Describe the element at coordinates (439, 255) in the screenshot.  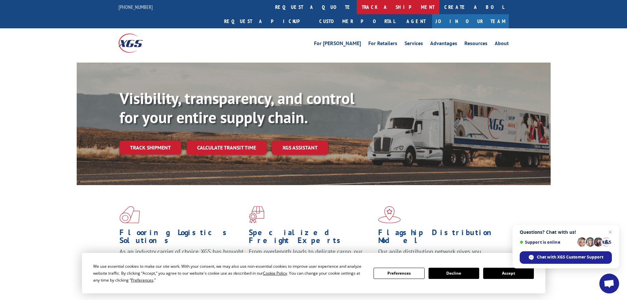
I see `span: Our agile distribution network gives you nationwide inventory management on demand.` at that location.